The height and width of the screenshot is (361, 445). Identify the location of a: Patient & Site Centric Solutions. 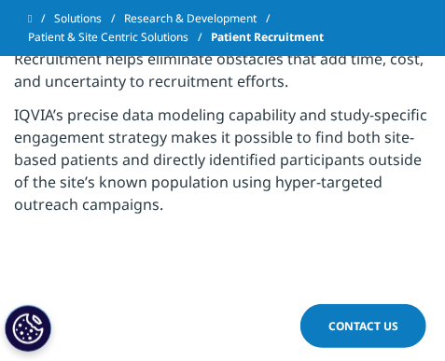
(120, 37).